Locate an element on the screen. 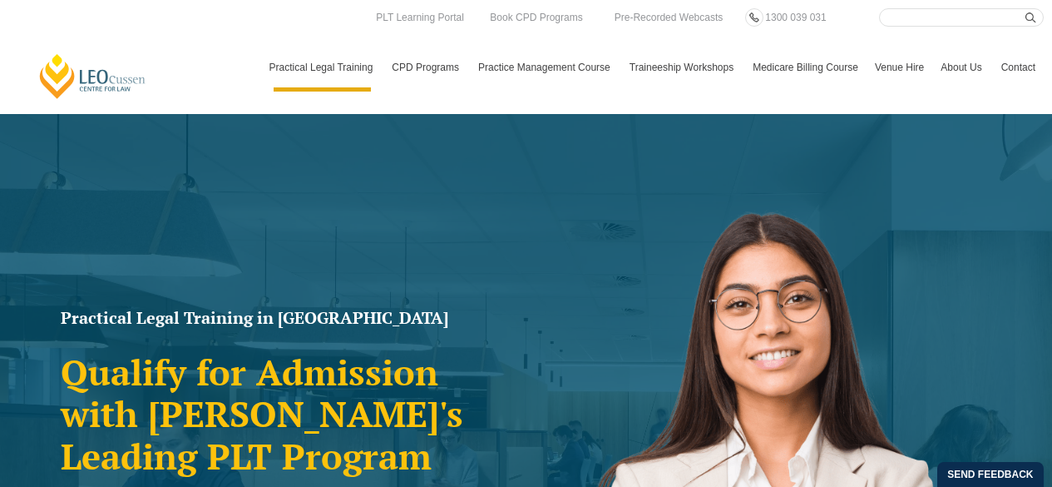 Image resolution: width=1052 pixels, height=487 pixels. a: Book CPD Programs is located at coordinates (536, 17).